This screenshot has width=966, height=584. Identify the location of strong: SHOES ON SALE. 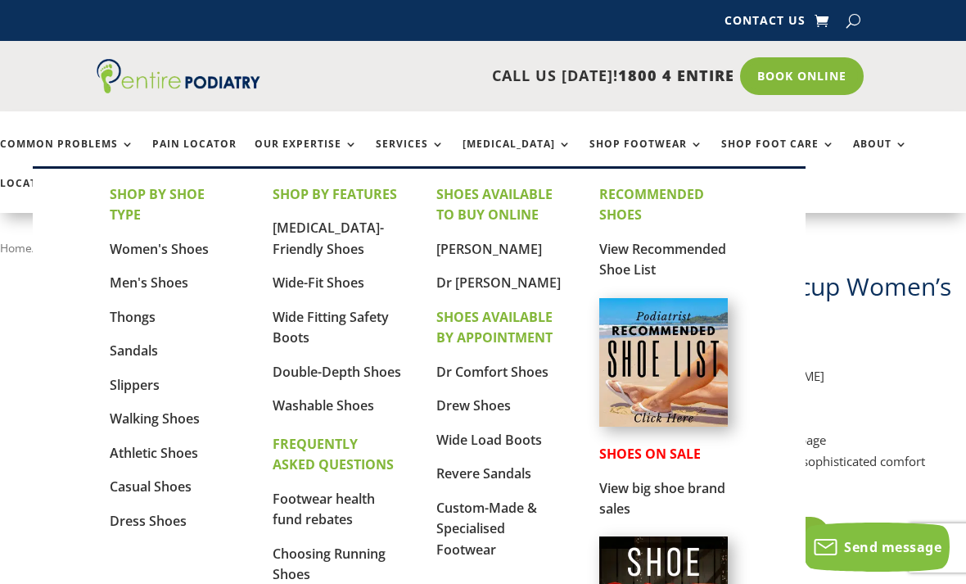
(650, 454).